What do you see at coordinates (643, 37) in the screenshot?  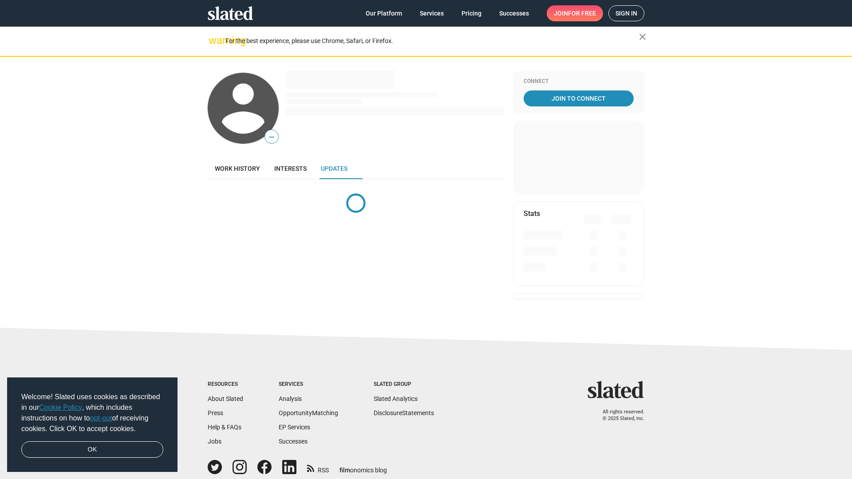 I see `mat-icon: close` at bounding box center [643, 37].